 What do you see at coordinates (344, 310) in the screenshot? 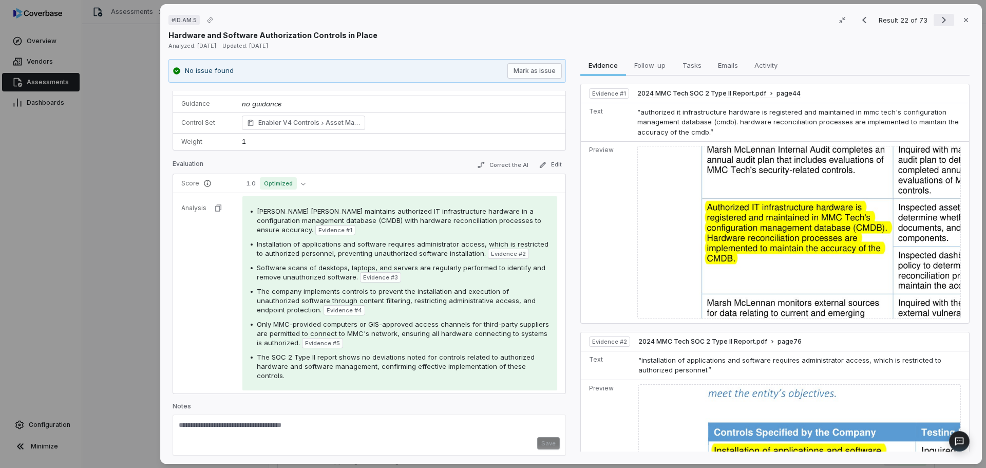
I see `span: Evidence # 4` at bounding box center [344, 310].